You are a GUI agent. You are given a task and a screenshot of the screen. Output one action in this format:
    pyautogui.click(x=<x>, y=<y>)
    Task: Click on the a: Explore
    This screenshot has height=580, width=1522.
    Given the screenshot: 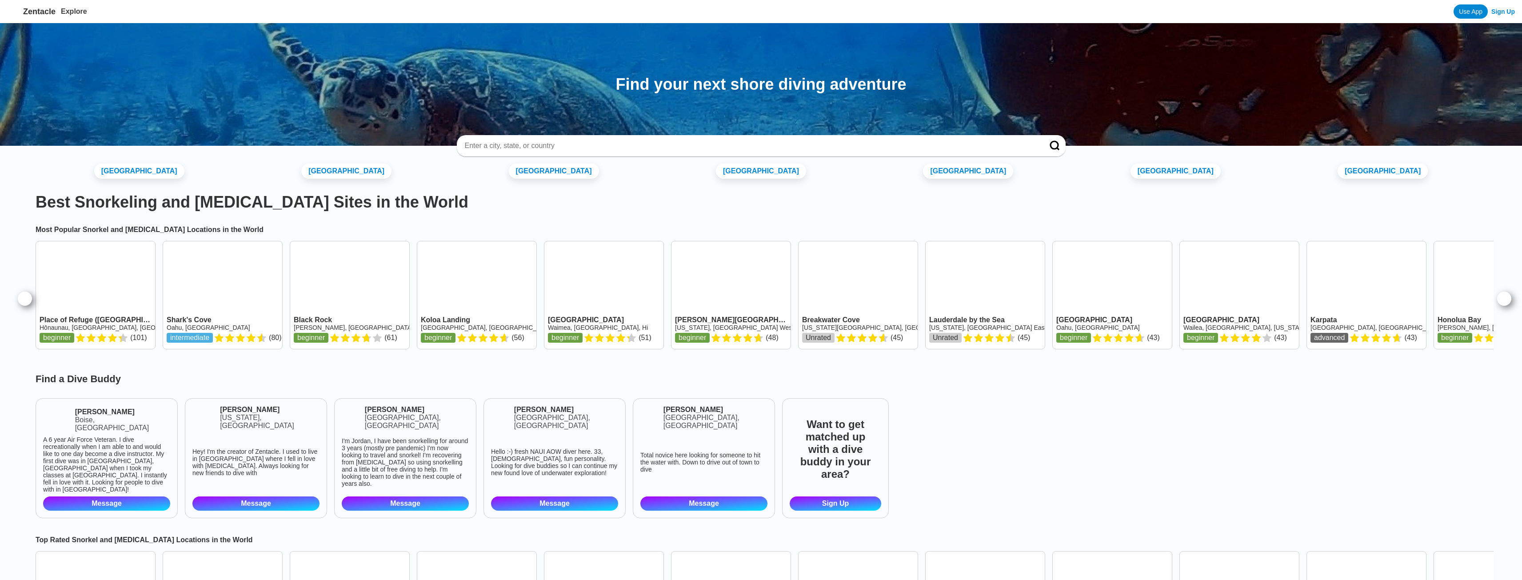 What is the action you would take?
    pyautogui.click(x=74, y=11)
    